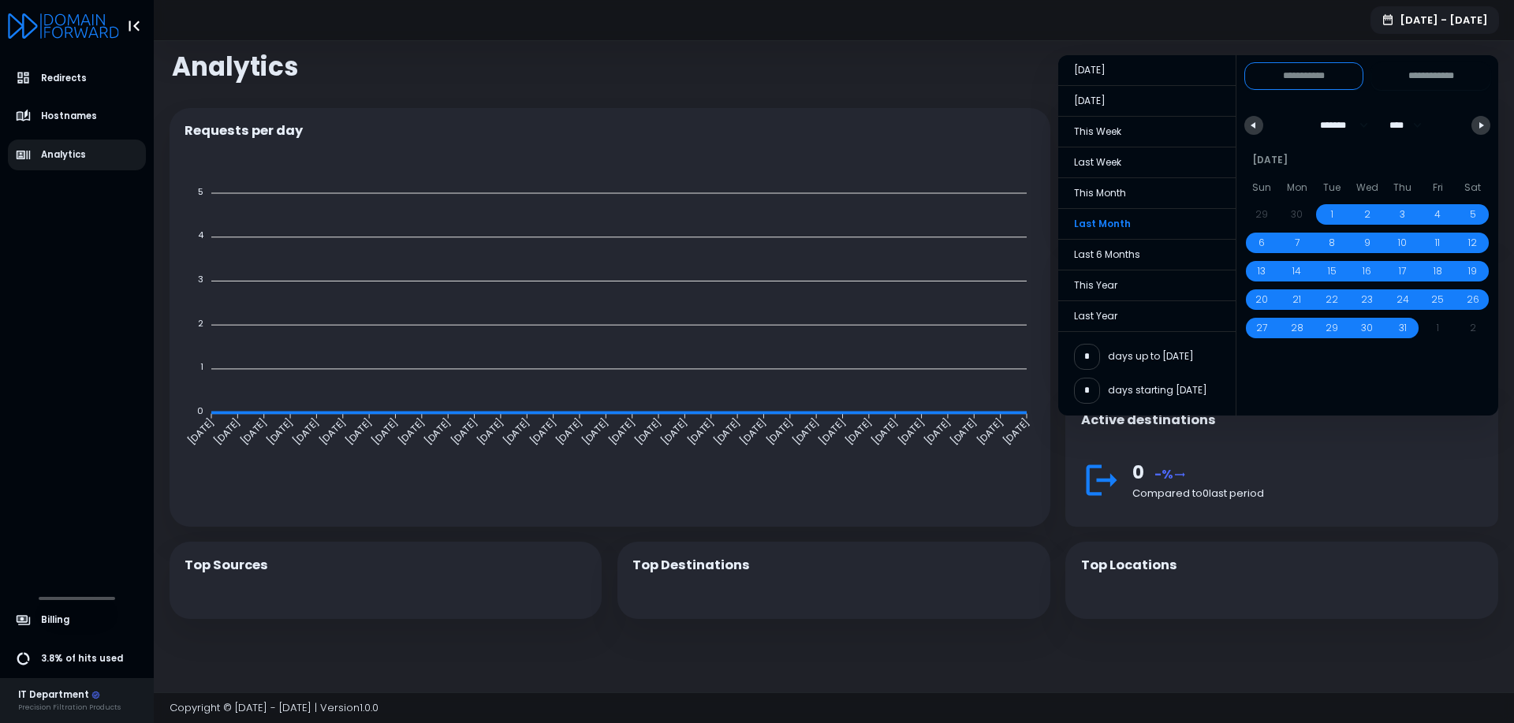  Describe the element at coordinates (1296, 300) in the screenshot. I see `span: 21` at that location.